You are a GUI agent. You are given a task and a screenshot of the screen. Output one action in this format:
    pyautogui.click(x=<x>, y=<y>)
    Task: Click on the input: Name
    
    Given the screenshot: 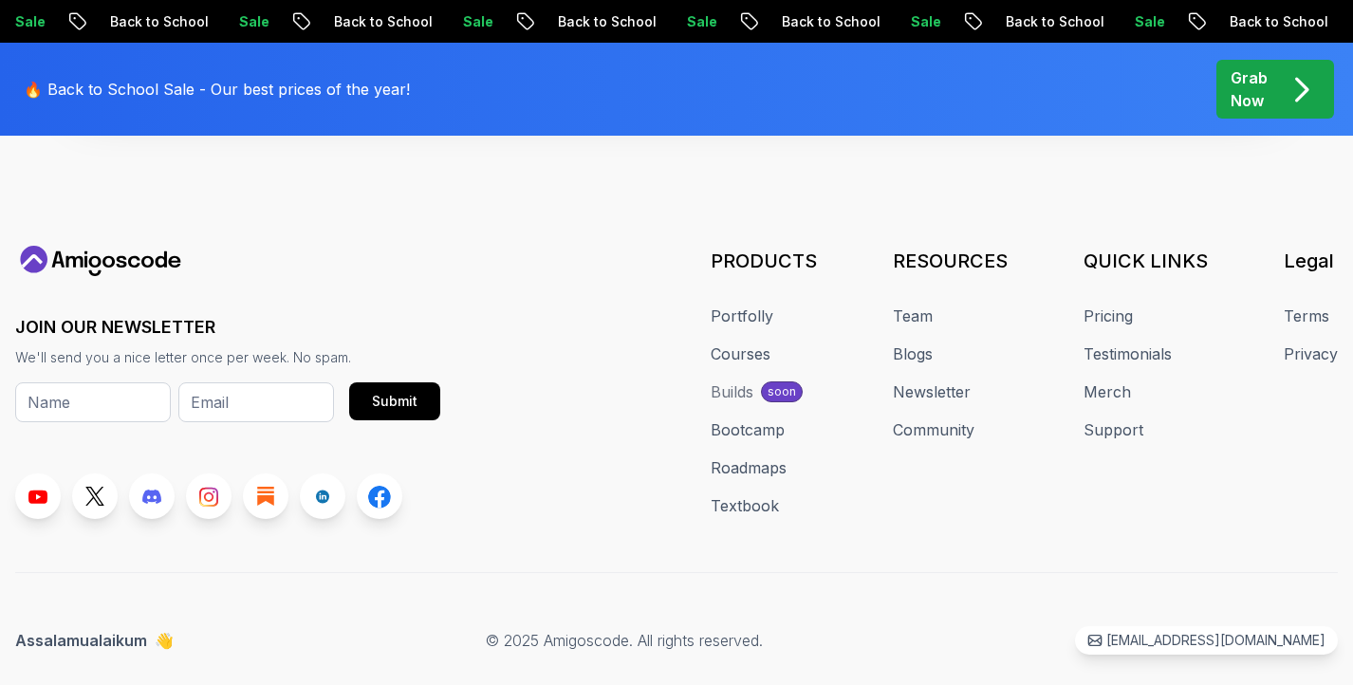 What is the action you would take?
    pyautogui.click(x=93, y=402)
    